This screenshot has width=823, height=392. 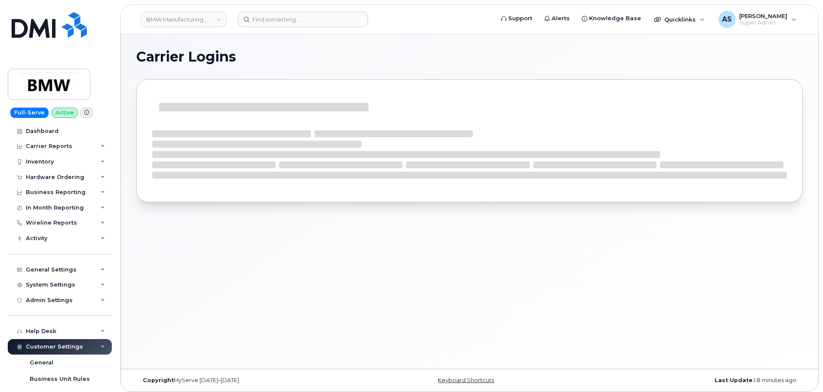 I want to click on strong: Copyright, so click(x=158, y=380).